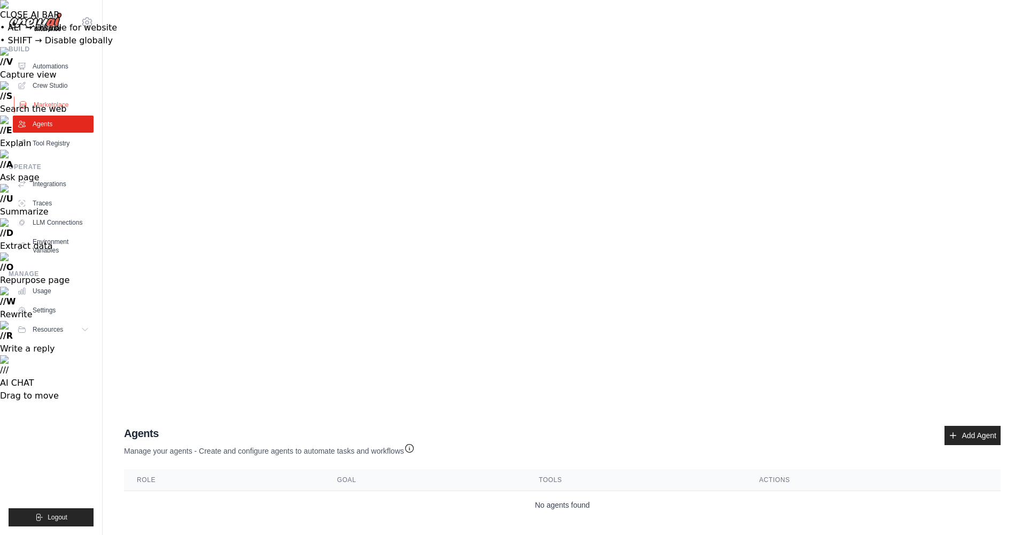  Describe the element at coordinates (269, 433) in the screenshot. I see `h2: Agents` at that location.